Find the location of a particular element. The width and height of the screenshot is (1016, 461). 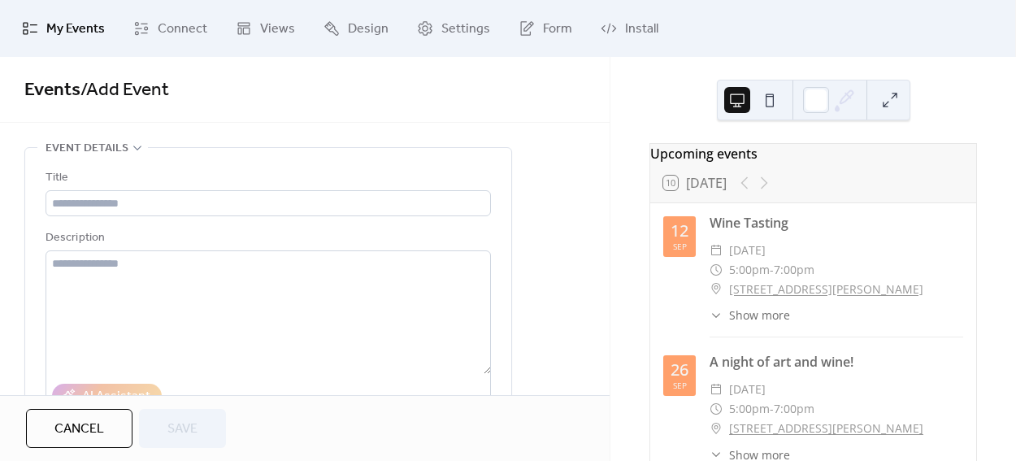

div: A night of art and wine! is located at coordinates (836, 362).